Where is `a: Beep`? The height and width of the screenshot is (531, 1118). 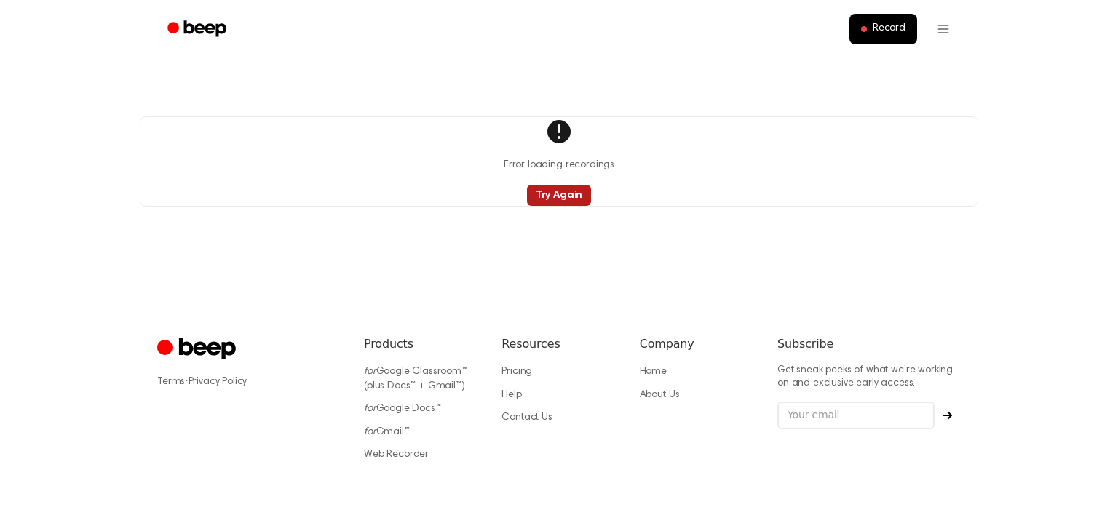 a: Beep is located at coordinates (198, 29).